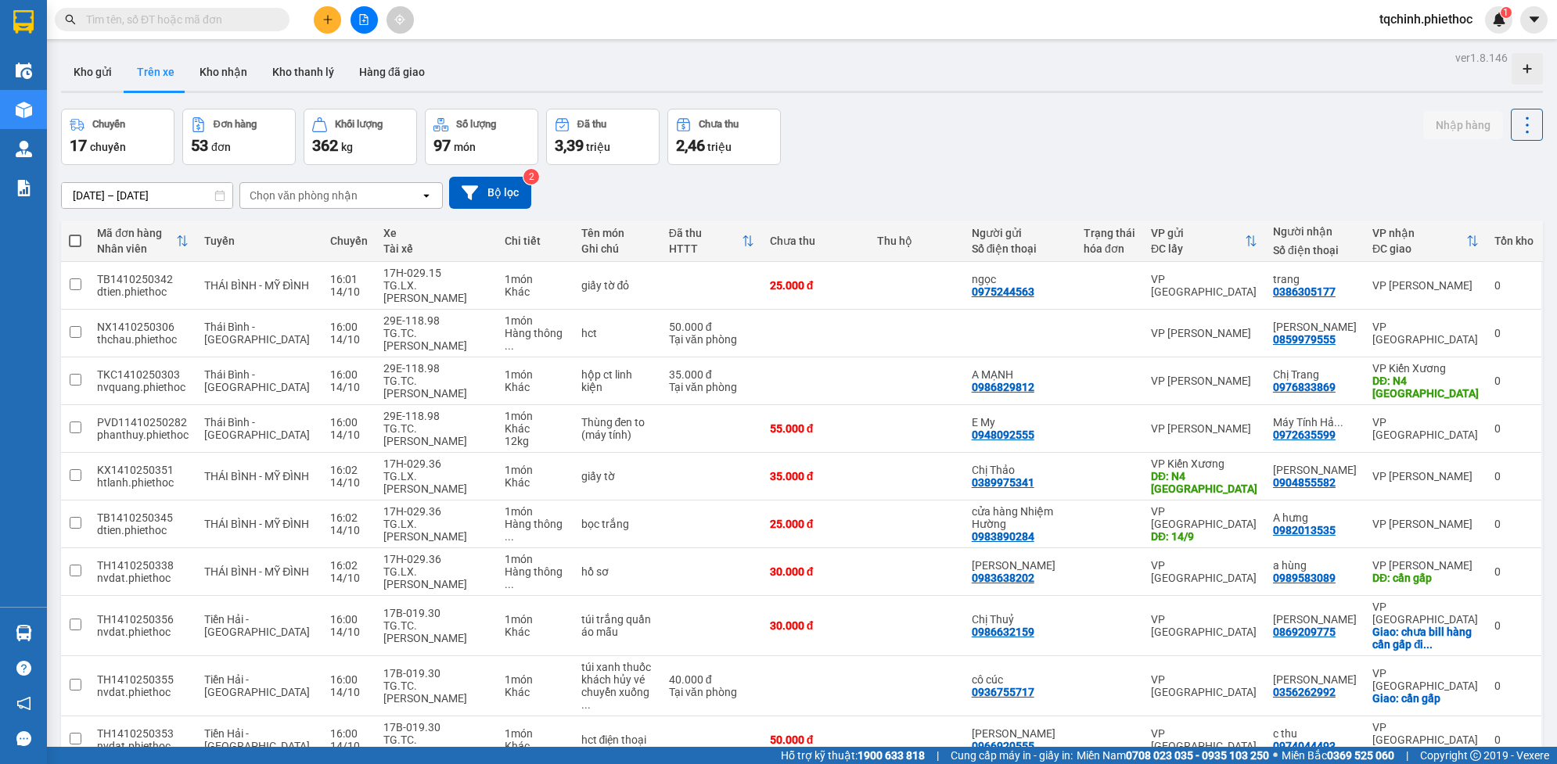 The image size is (1557, 764). Describe the element at coordinates (1003, 537) in the screenshot. I see `div: 0983890284` at that location.